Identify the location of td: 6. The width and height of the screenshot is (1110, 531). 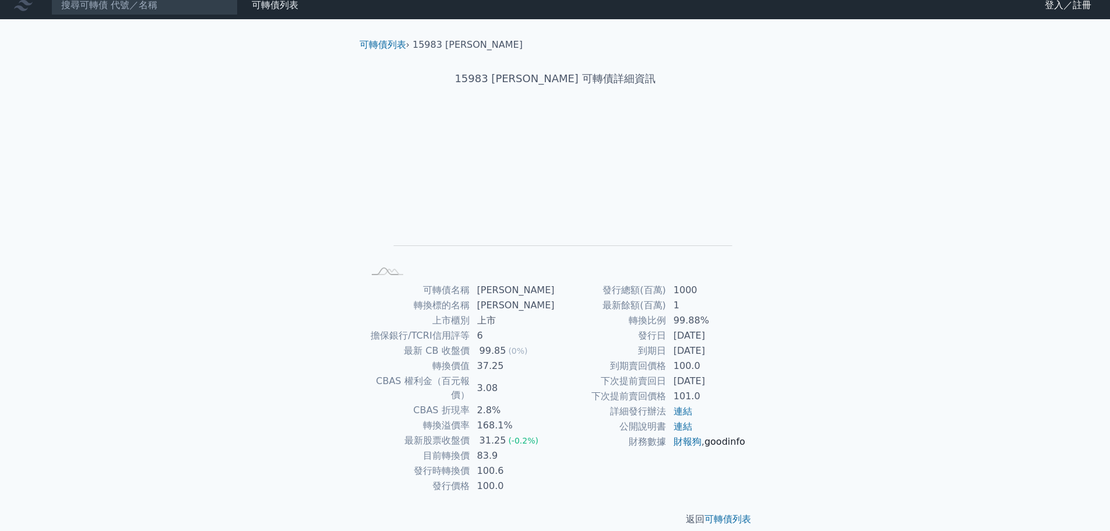
(513, 336).